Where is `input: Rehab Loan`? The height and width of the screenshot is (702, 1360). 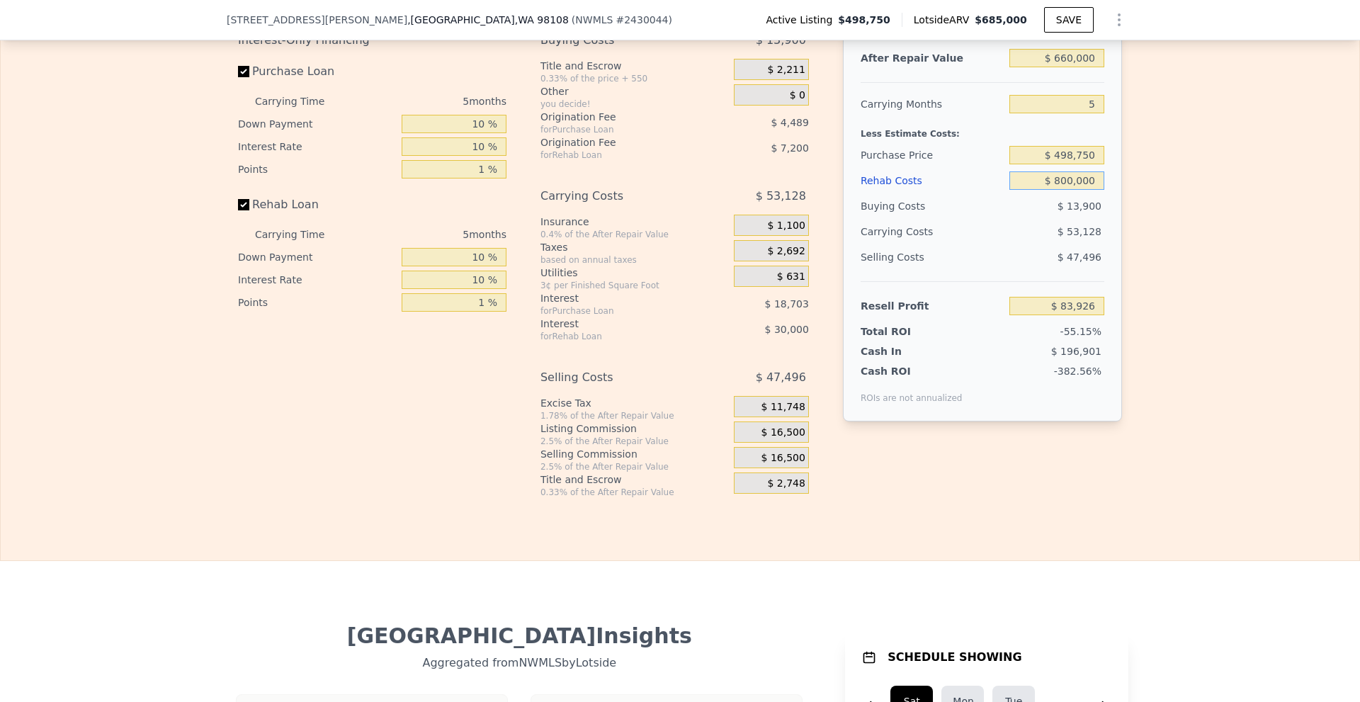 input: Rehab Loan is located at coordinates (244, 205).